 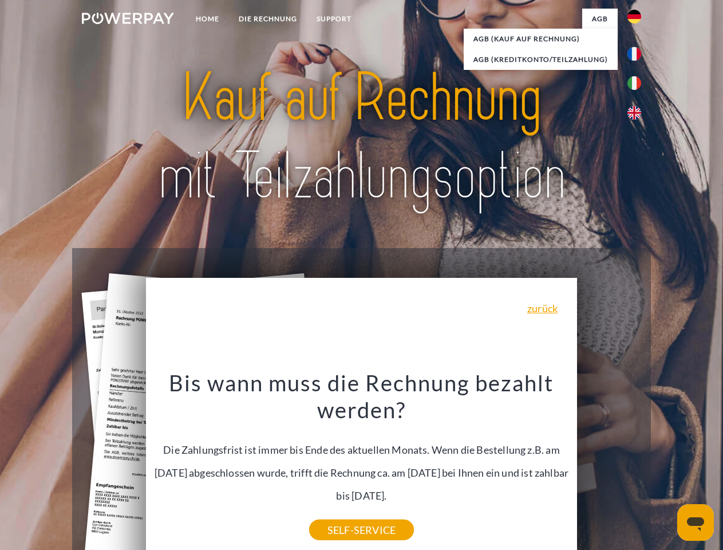 I want to click on img: it, so click(x=635, y=83).